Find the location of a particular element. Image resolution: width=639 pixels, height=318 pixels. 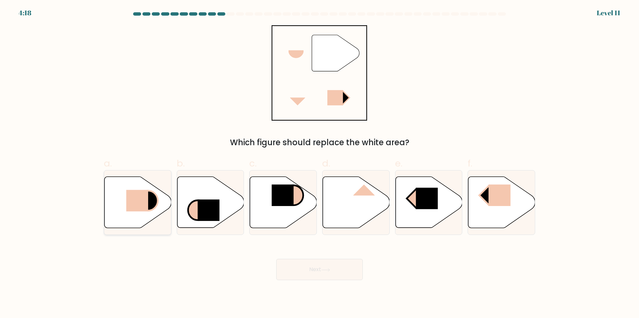

span: c. is located at coordinates (253, 163).